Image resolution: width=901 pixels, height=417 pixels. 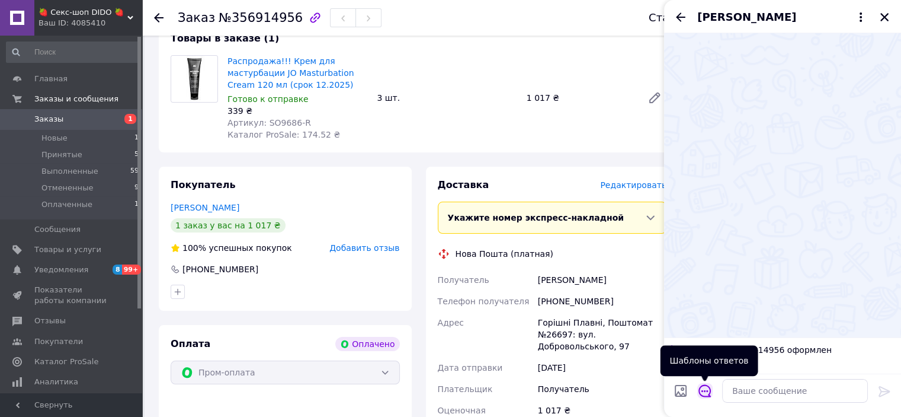 What do you see at coordinates (231, 248) in the screenshot?
I see `div: успешных покупок` at bounding box center [231, 248].